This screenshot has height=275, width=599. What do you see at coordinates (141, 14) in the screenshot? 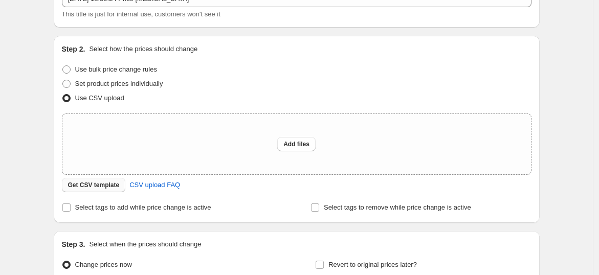
I see `span: This title is just for internal use, customers won't see it` at bounding box center [141, 14].